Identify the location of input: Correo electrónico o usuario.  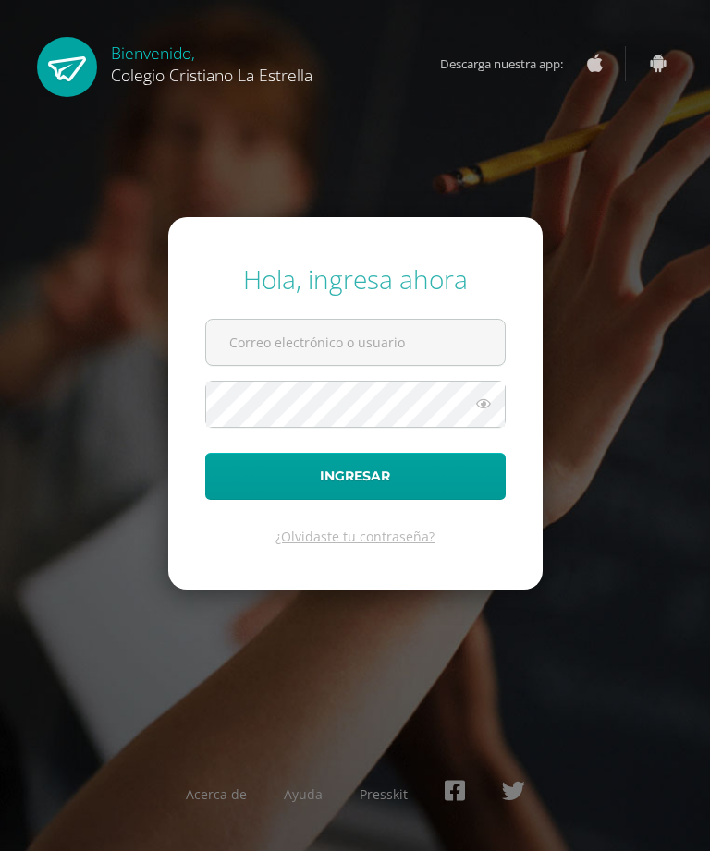
(355, 342).